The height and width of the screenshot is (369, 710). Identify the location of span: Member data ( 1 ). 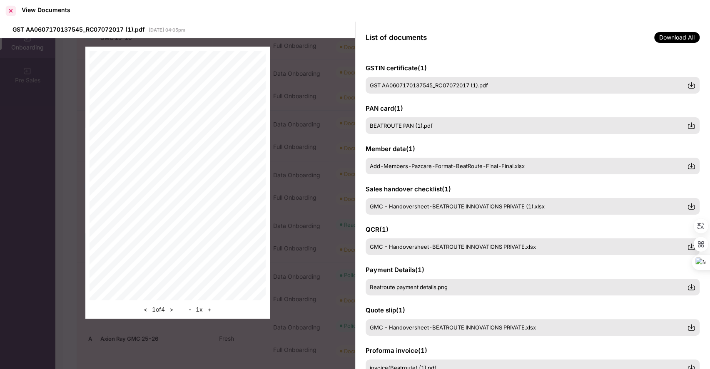
(390, 149).